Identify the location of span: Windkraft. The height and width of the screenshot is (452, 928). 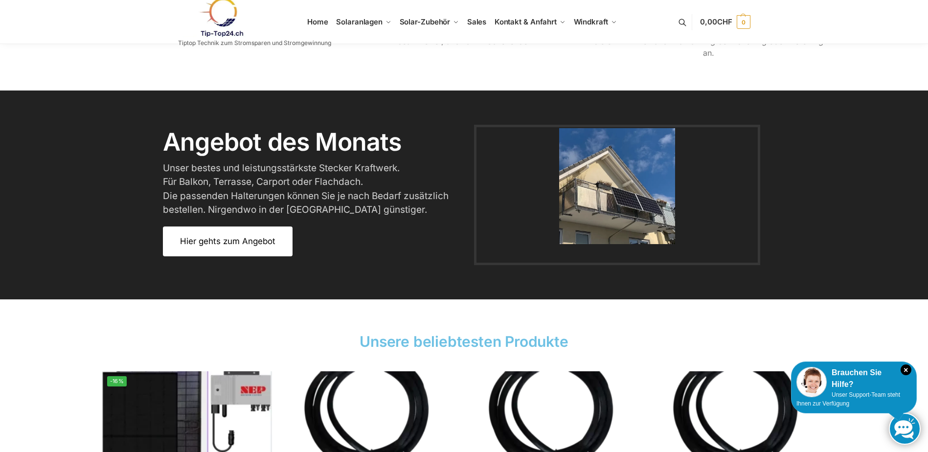
(591, 22).